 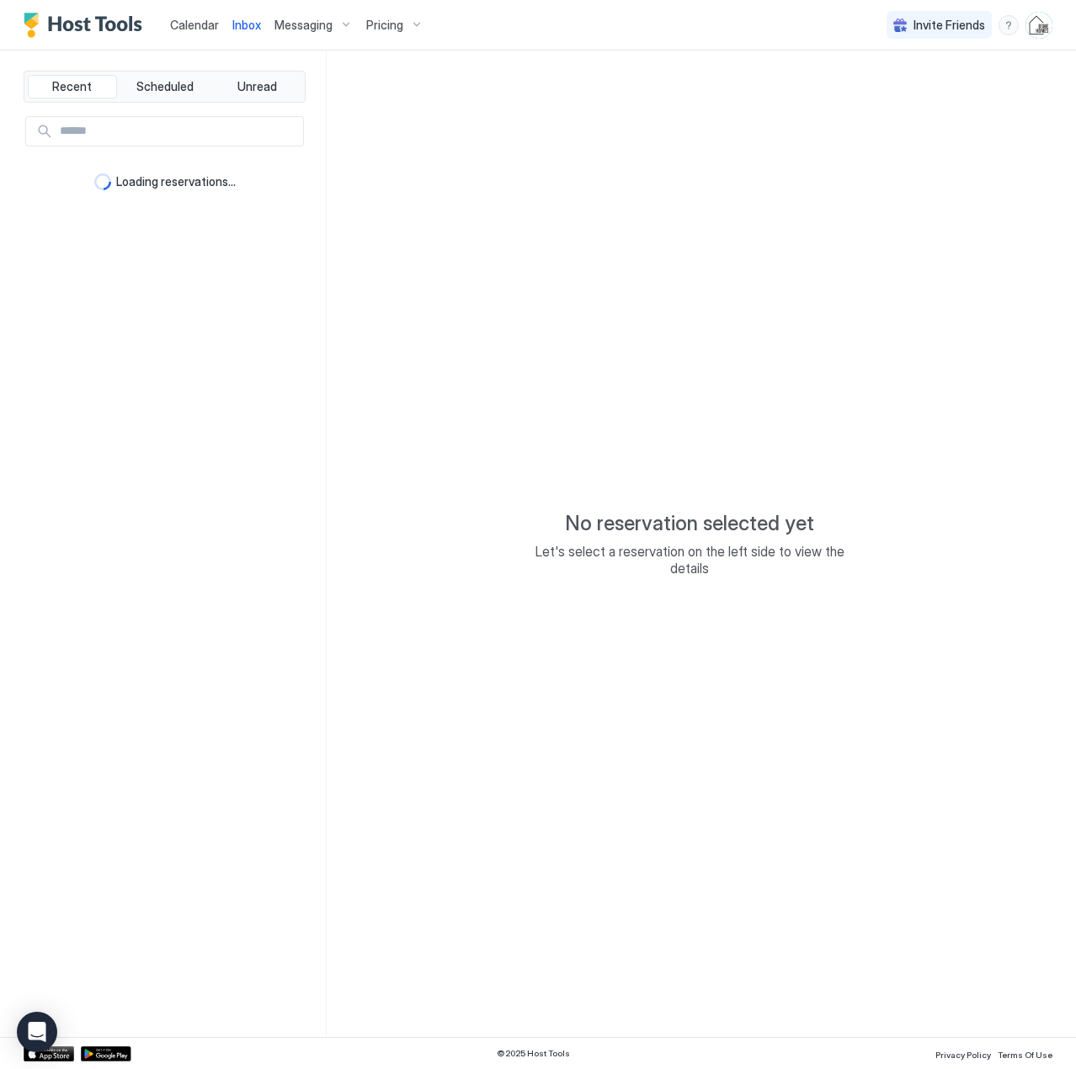 I want to click on span: No reservation selected yet, so click(x=689, y=524).